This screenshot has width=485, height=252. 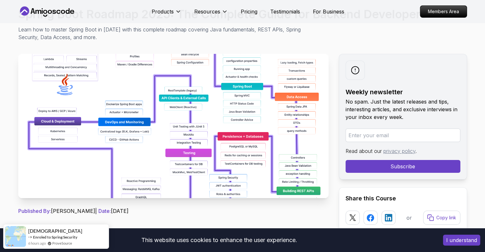 What do you see at coordinates (446, 218) in the screenshot?
I see `p: Copy link` at bounding box center [446, 218].